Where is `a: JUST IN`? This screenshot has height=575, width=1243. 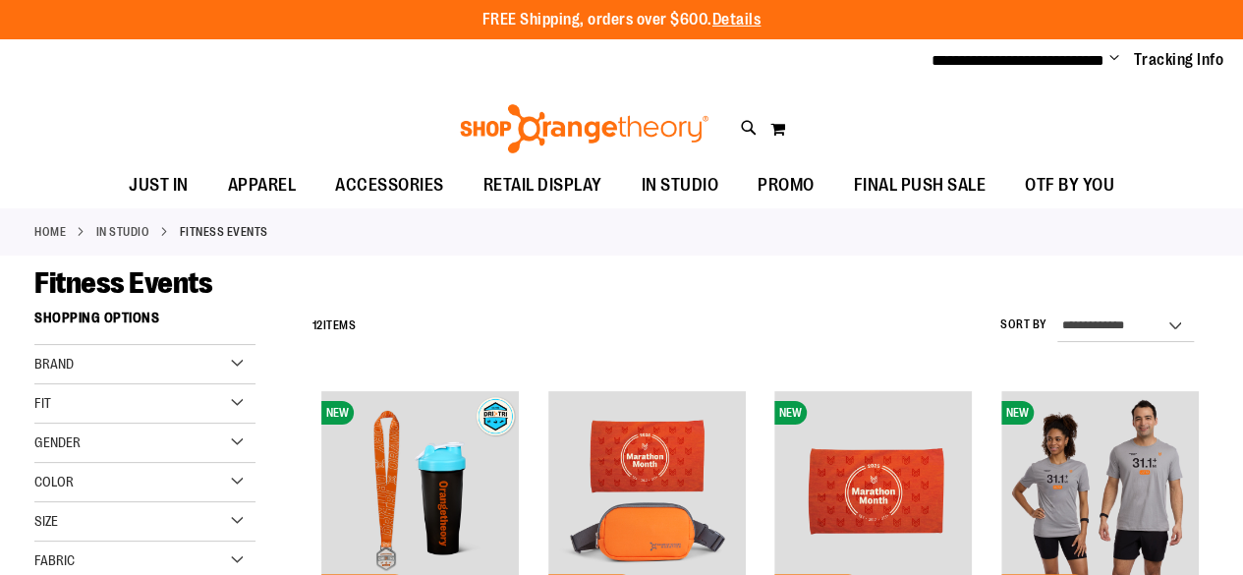
a: JUST IN is located at coordinates (158, 186).